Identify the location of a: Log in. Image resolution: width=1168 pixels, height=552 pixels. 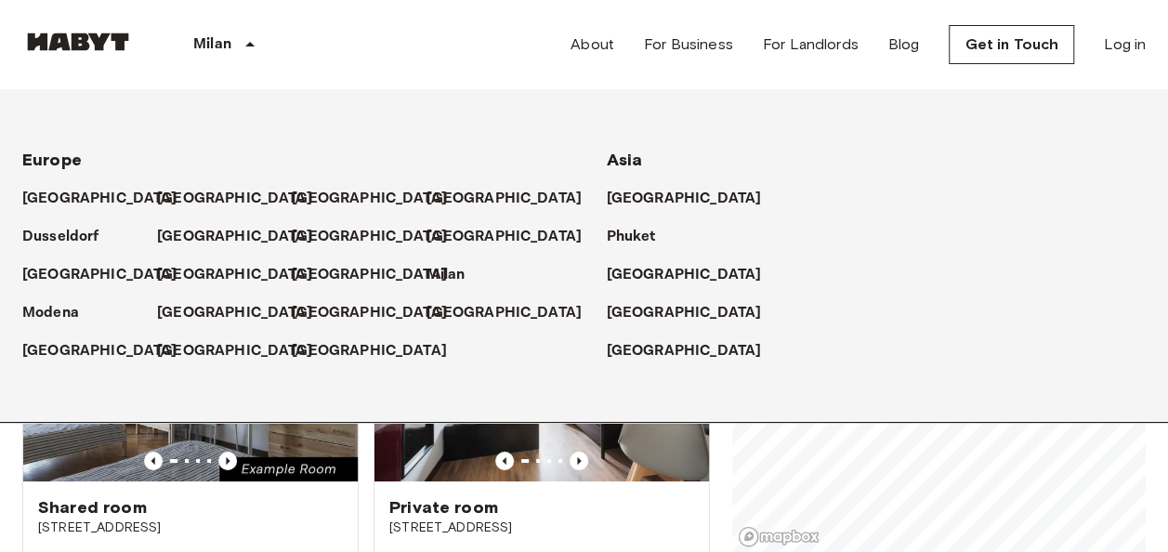
(1124, 45).